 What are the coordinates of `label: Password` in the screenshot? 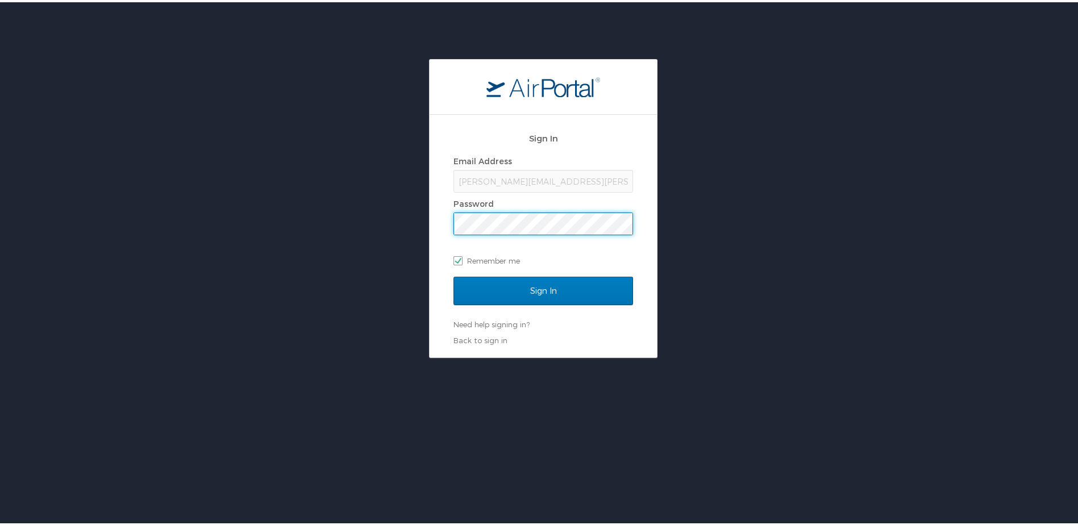 It's located at (473, 201).